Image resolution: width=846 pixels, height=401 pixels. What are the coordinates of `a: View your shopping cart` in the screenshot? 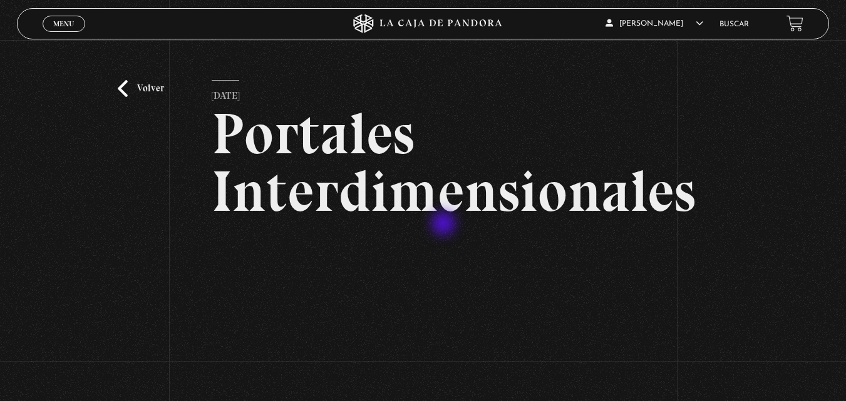 It's located at (794, 23).